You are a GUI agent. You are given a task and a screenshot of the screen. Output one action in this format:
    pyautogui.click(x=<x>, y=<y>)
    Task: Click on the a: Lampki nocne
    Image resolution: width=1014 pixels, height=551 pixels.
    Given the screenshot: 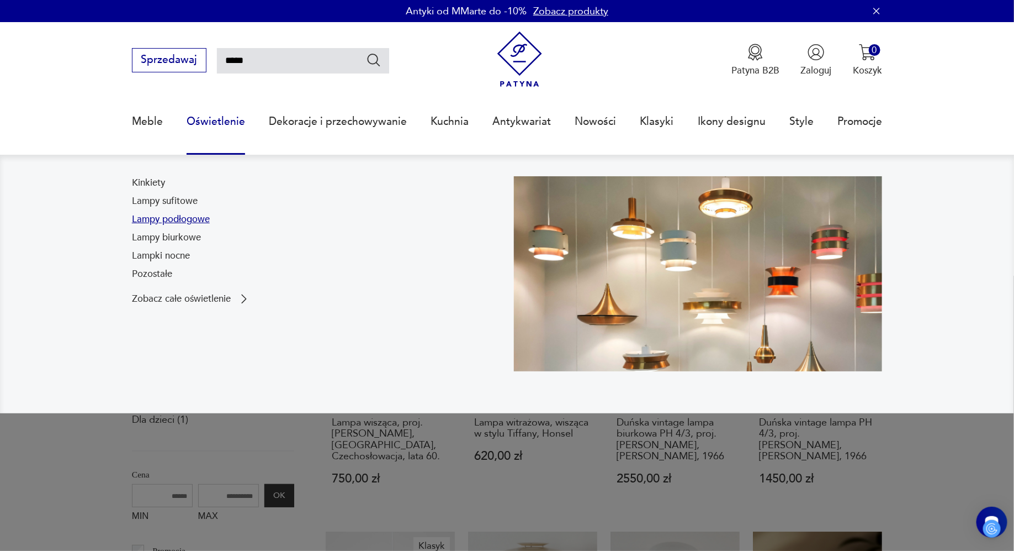 What is the action you would take?
    pyautogui.click(x=161, y=256)
    